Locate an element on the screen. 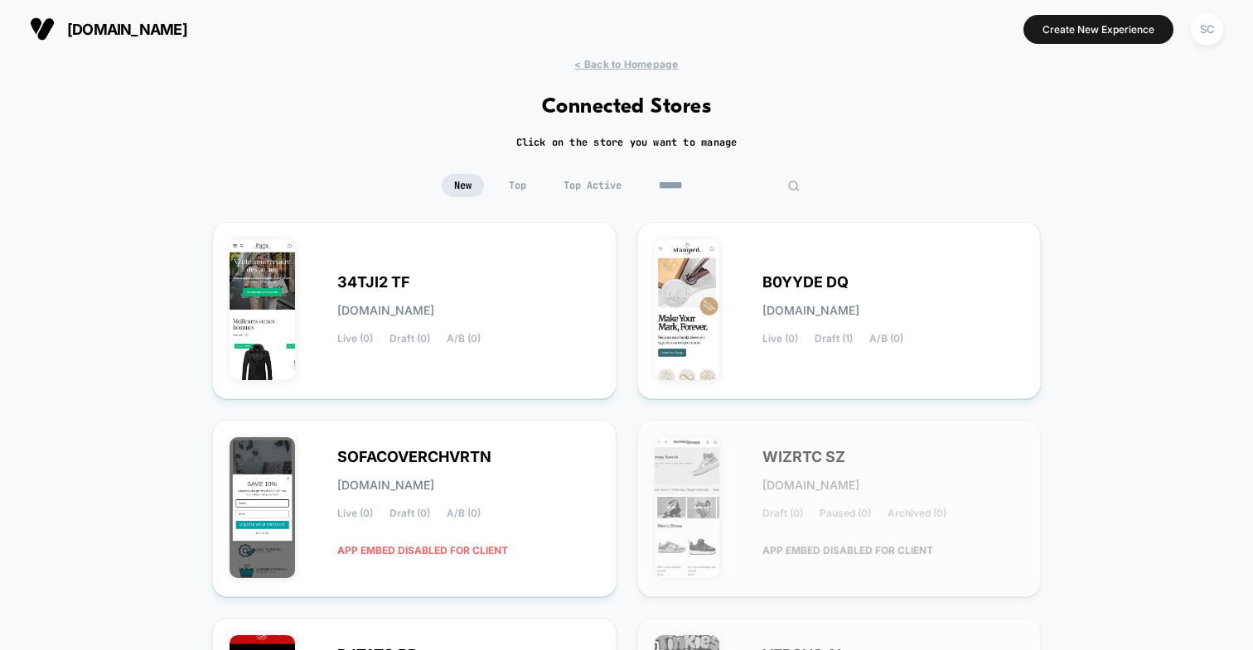  button: Create New Experience is located at coordinates (1098, 29).